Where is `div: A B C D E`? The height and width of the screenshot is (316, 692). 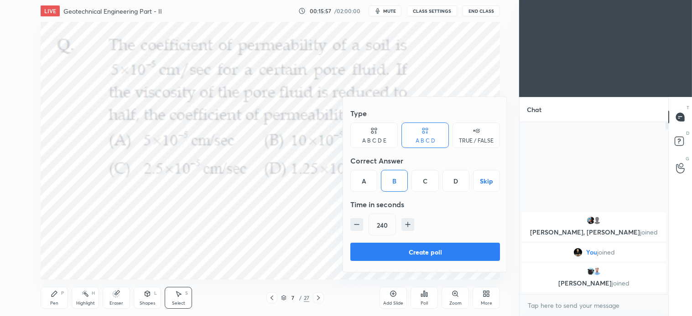 div: A B C D E is located at coordinates (374, 141).